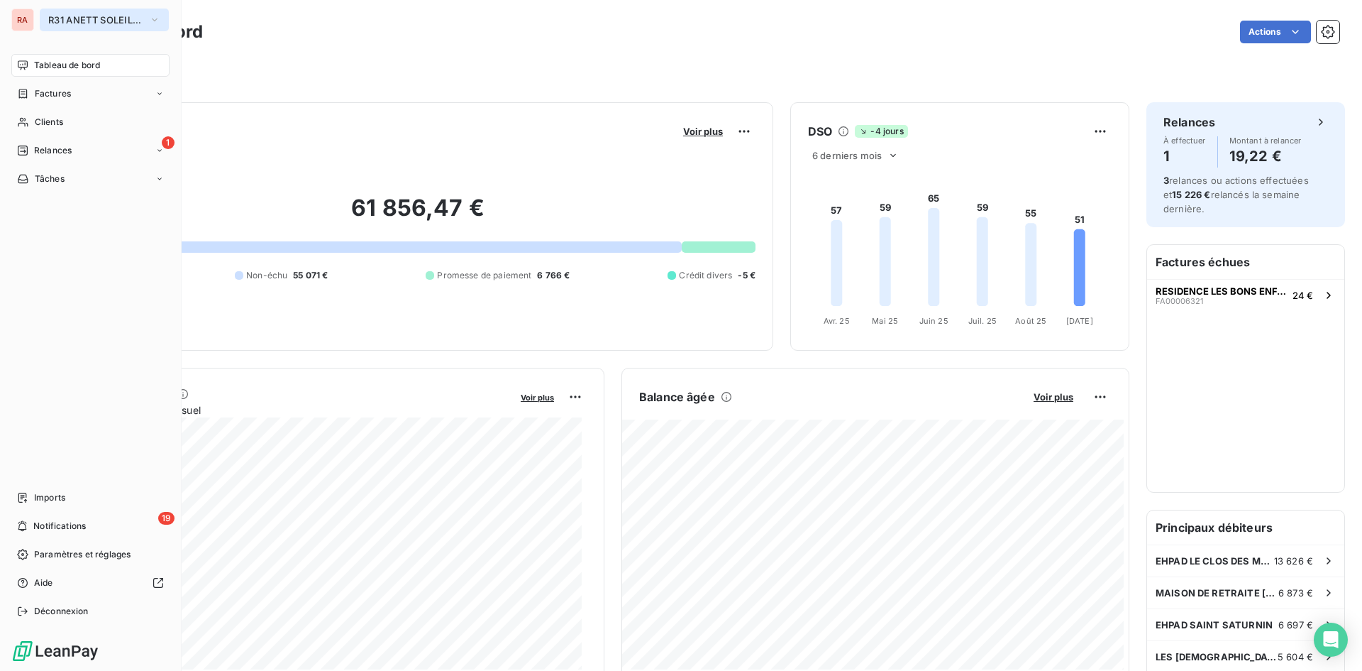 This screenshot has height=671, width=1362. What do you see at coordinates (1331, 639) in the screenshot?
I see `div: Open Intercom Messenger` at bounding box center [1331, 639].